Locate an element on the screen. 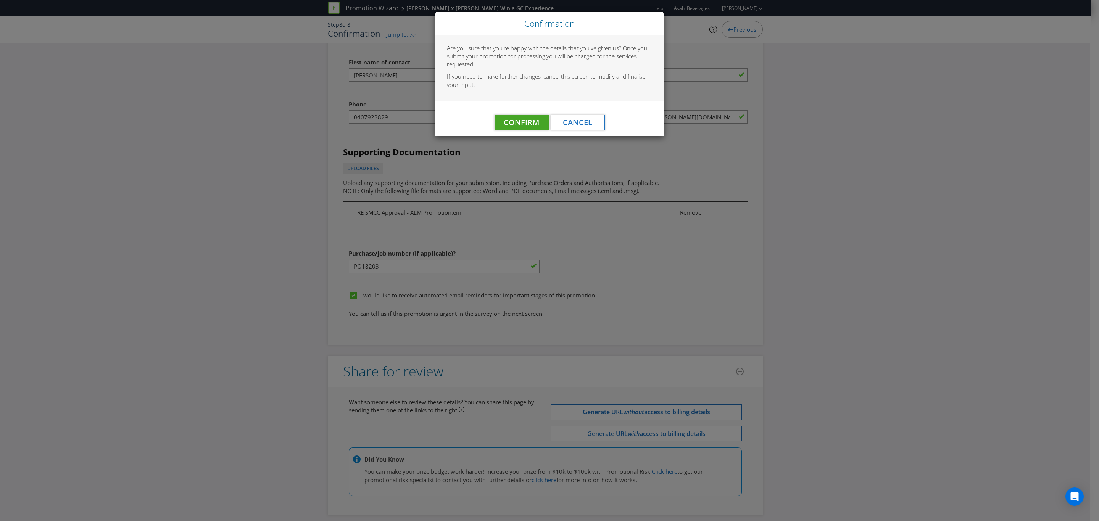 The width and height of the screenshot is (1099, 521). button: Confirm is located at coordinates (521, 122).